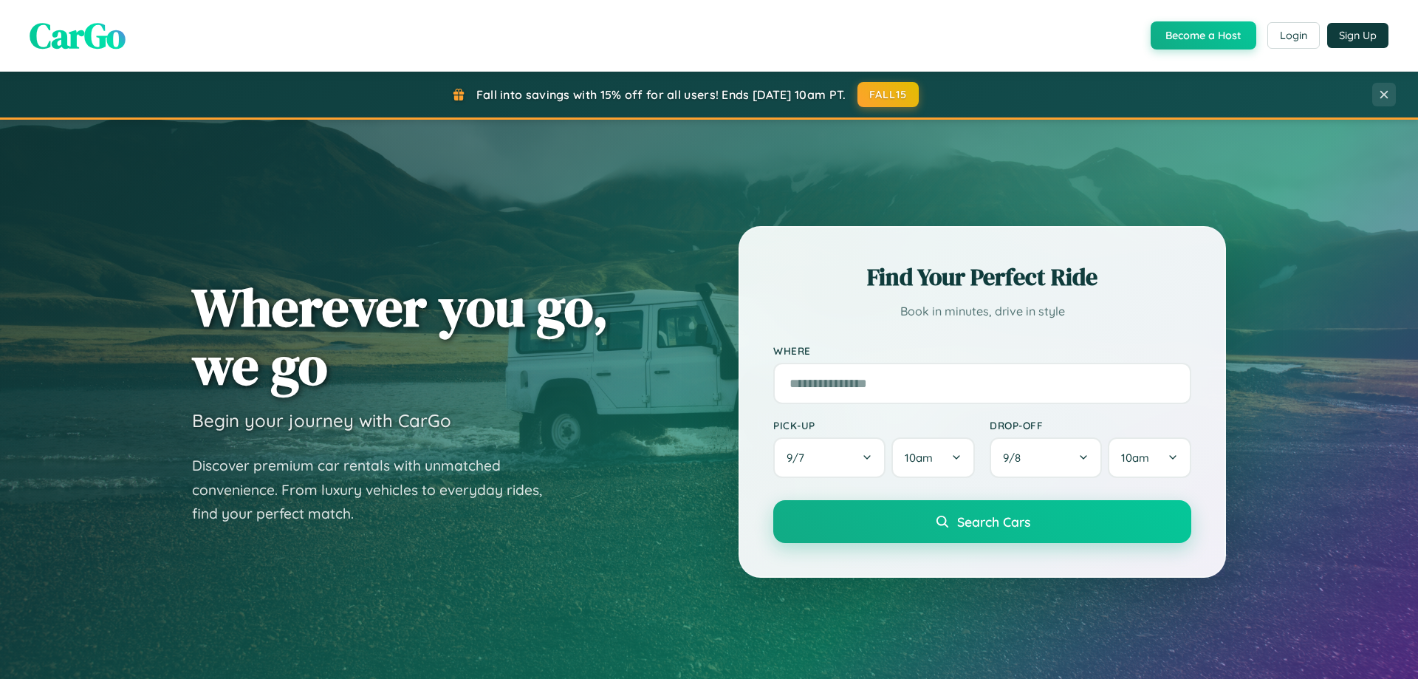 This screenshot has height=679, width=1418. What do you see at coordinates (1090, 425) in the screenshot?
I see `label: Drop-off` at bounding box center [1090, 425].